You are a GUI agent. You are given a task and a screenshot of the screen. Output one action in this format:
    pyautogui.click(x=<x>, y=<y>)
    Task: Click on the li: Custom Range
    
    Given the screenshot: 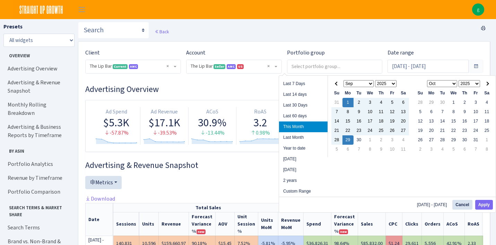 What is the action you would take?
    pyautogui.click(x=303, y=191)
    